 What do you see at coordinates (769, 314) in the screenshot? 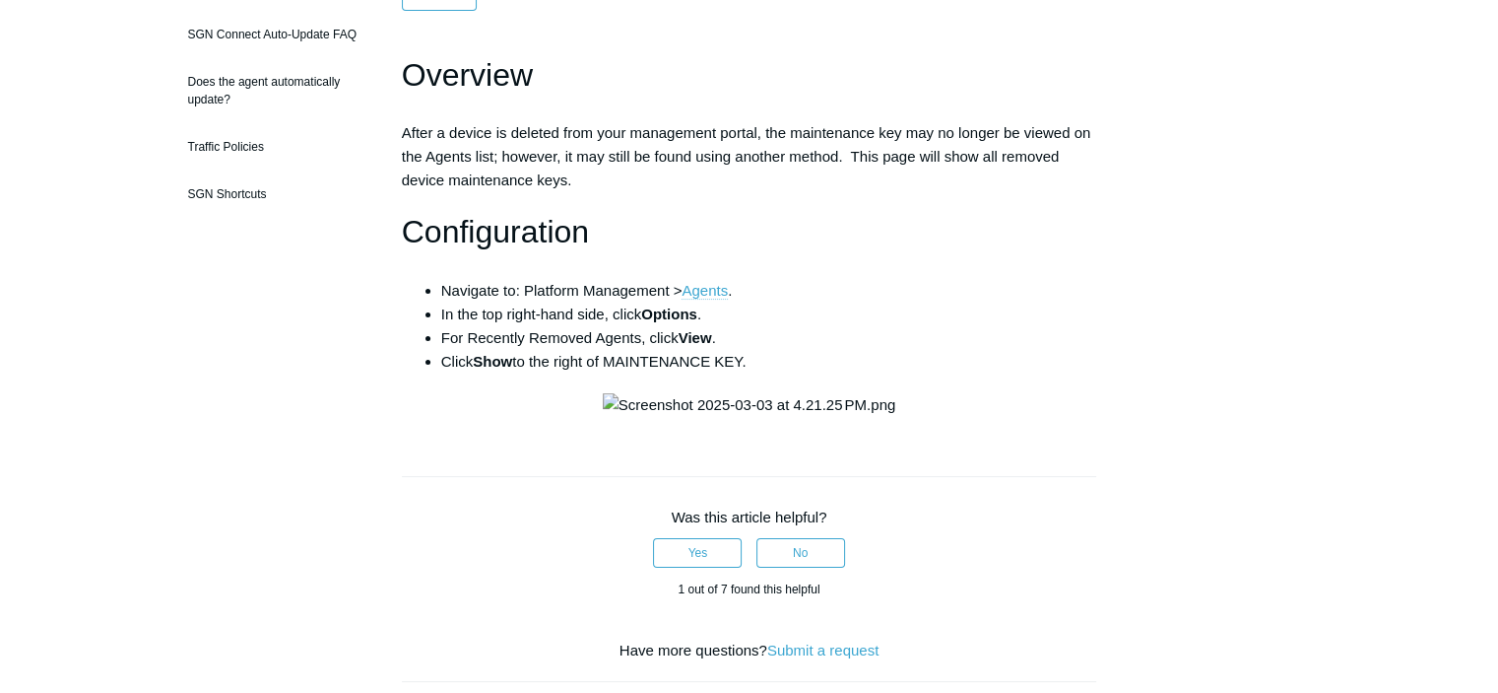
I see `li: In the top right-hand side, click .` at bounding box center [769, 314].